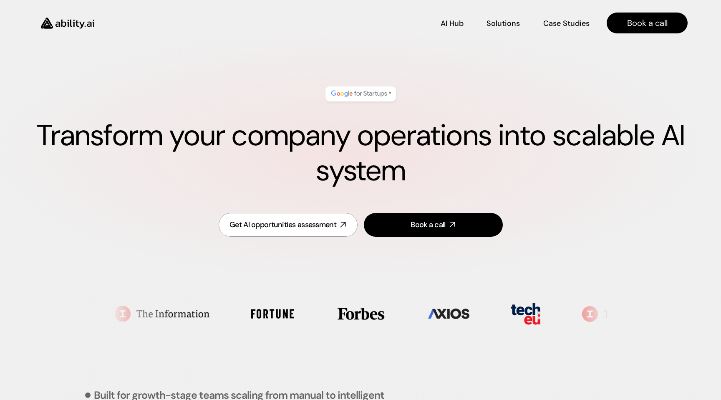 This screenshot has height=400, width=721. Describe the element at coordinates (283, 225) in the screenshot. I see `div: Get AI opportunities assessment` at that location.